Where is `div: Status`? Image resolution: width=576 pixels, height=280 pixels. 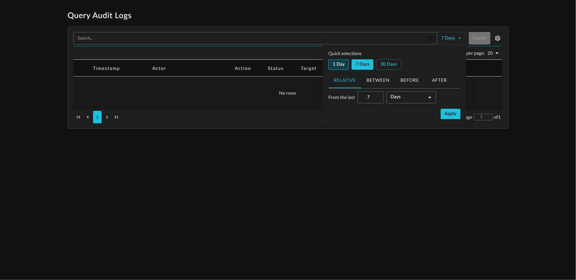
div: Status is located at coordinates (276, 68).